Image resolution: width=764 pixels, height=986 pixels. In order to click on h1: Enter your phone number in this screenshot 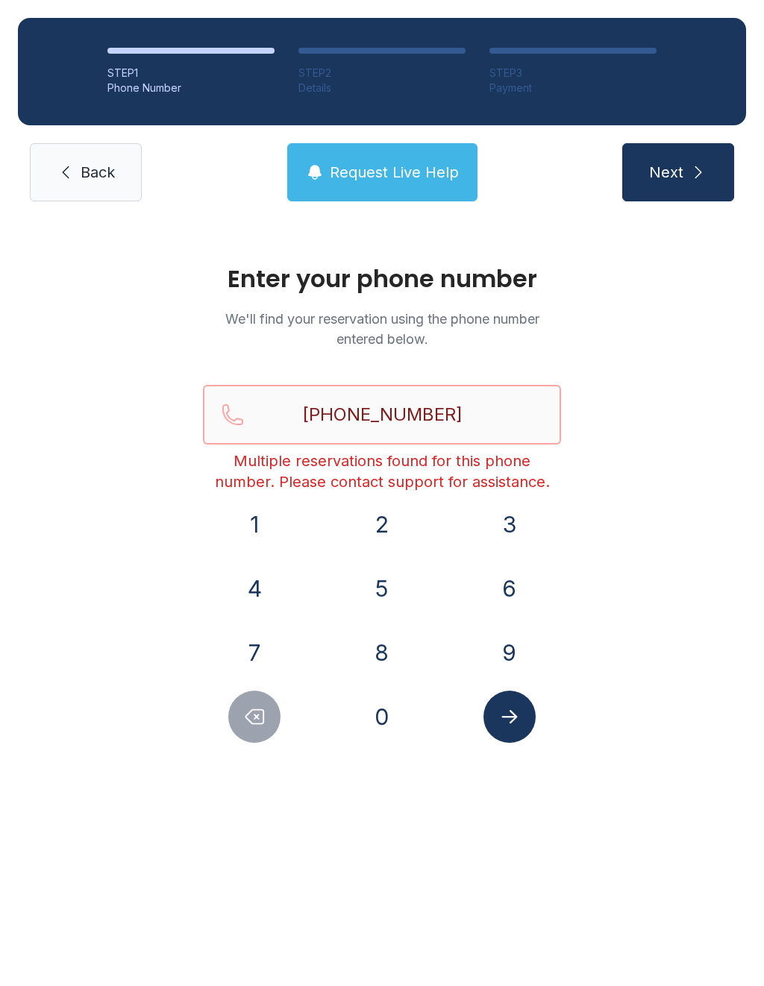, I will do `click(382, 279)`.